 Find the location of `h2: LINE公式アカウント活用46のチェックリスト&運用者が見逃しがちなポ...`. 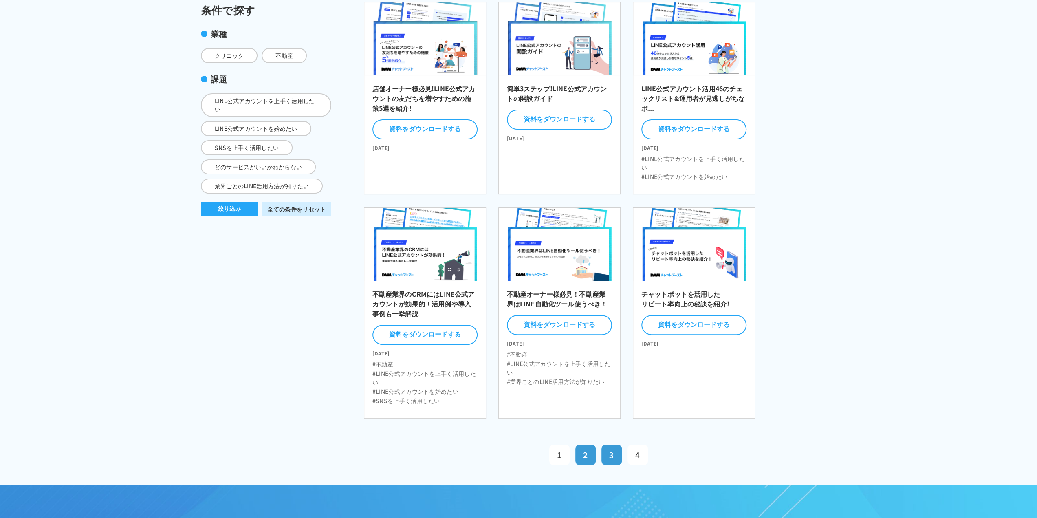

h2: LINE公式アカウント活用46のチェックリスト&運用者が見逃しがちなポ... is located at coordinates (694, 101).